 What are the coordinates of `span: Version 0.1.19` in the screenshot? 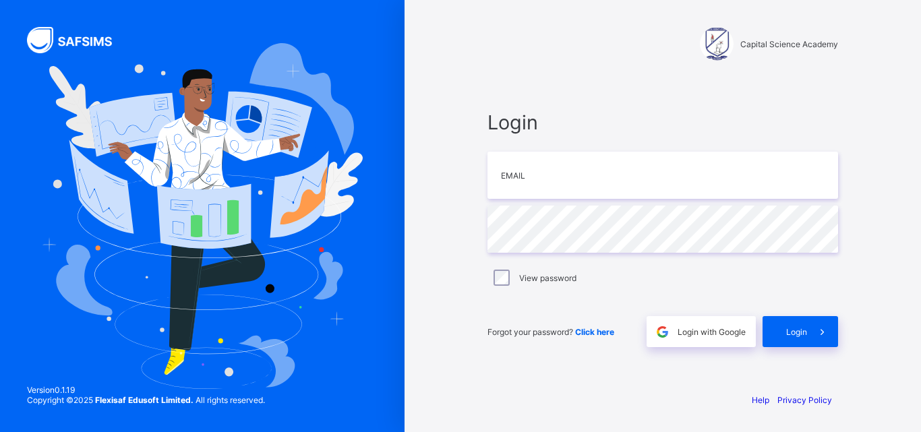 It's located at (146, 390).